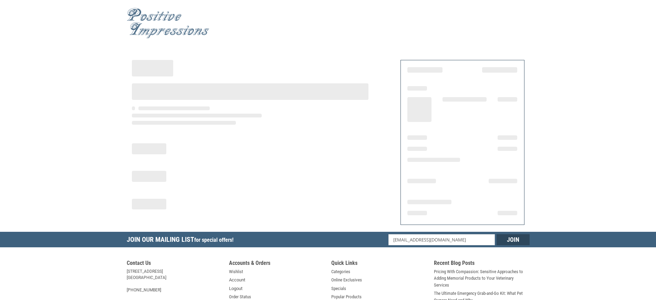 This screenshot has width=656, height=300. Describe the element at coordinates (236, 272) in the screenshot. I see `a: Wishlist` at that location.